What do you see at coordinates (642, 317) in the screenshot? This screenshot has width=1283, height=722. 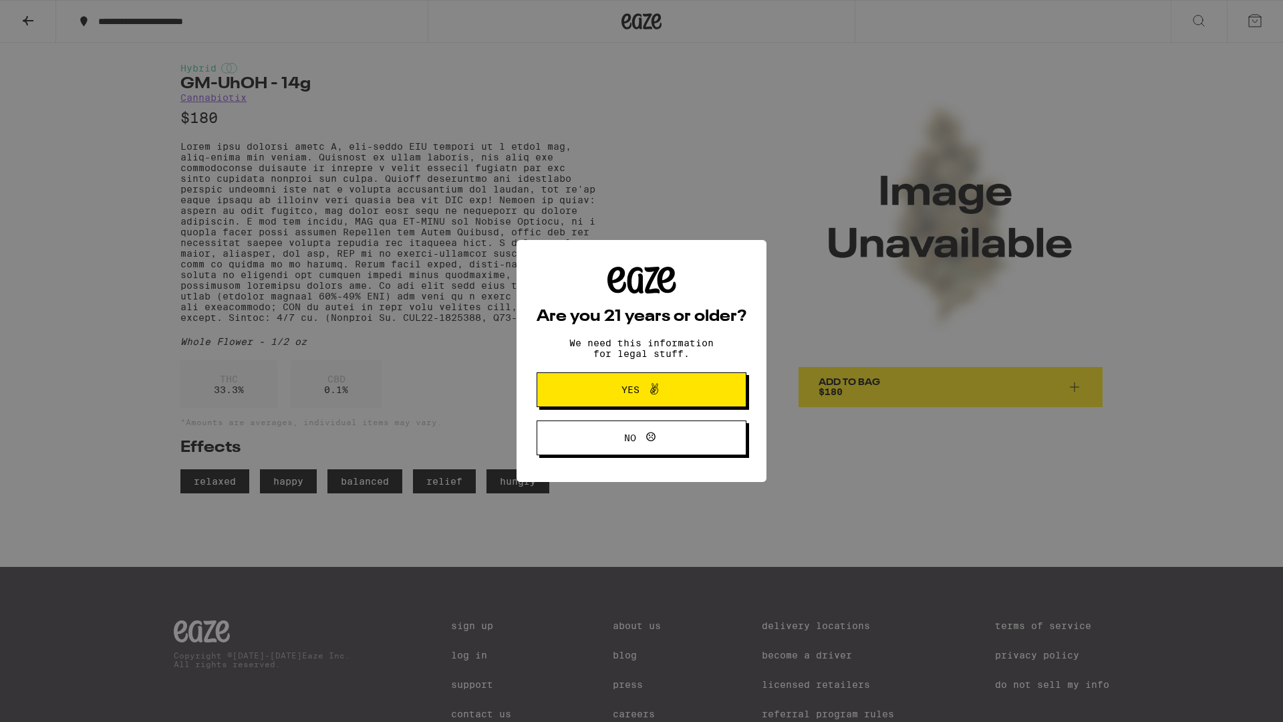 I see `h2: Are you 21 years or older?` at bounding box center [642, 317].